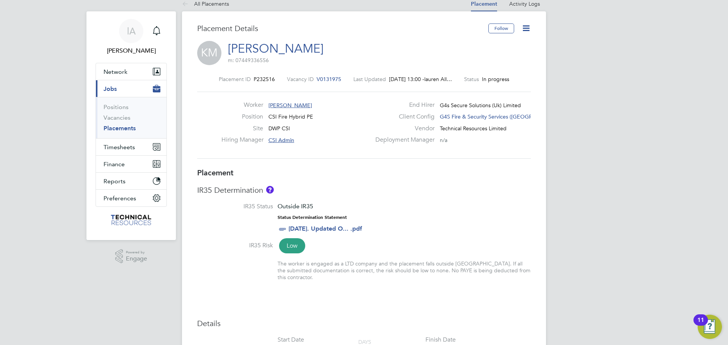 The height and width of the screenshot is (345, 728). What do you see at coordinates (264, 79) in the screenshot?
I see `span: P232516` at bounding box center [264, 79].